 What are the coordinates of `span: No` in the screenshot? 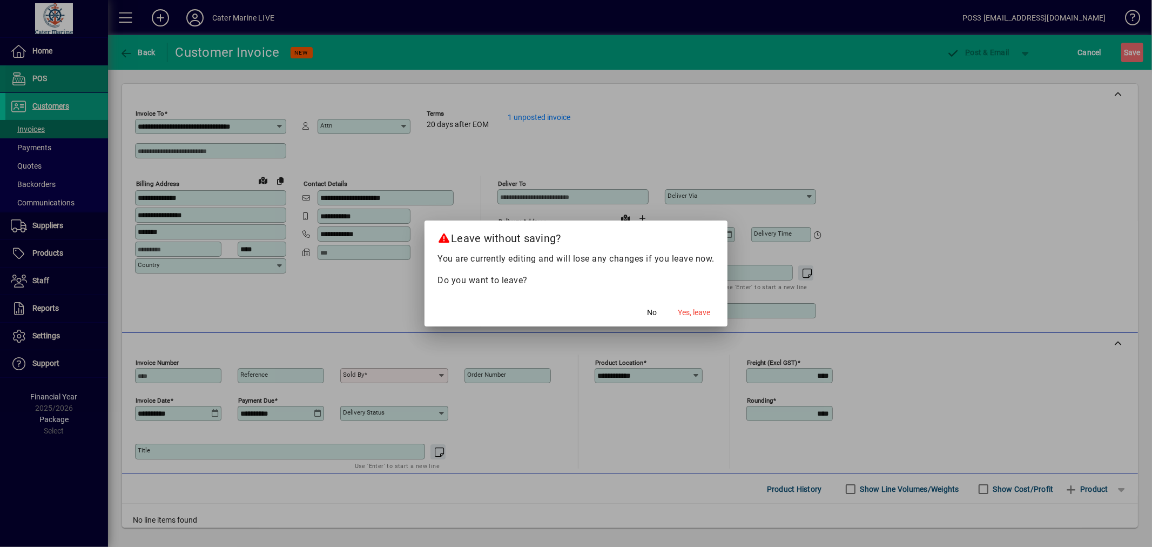 It's located at (652, 312).